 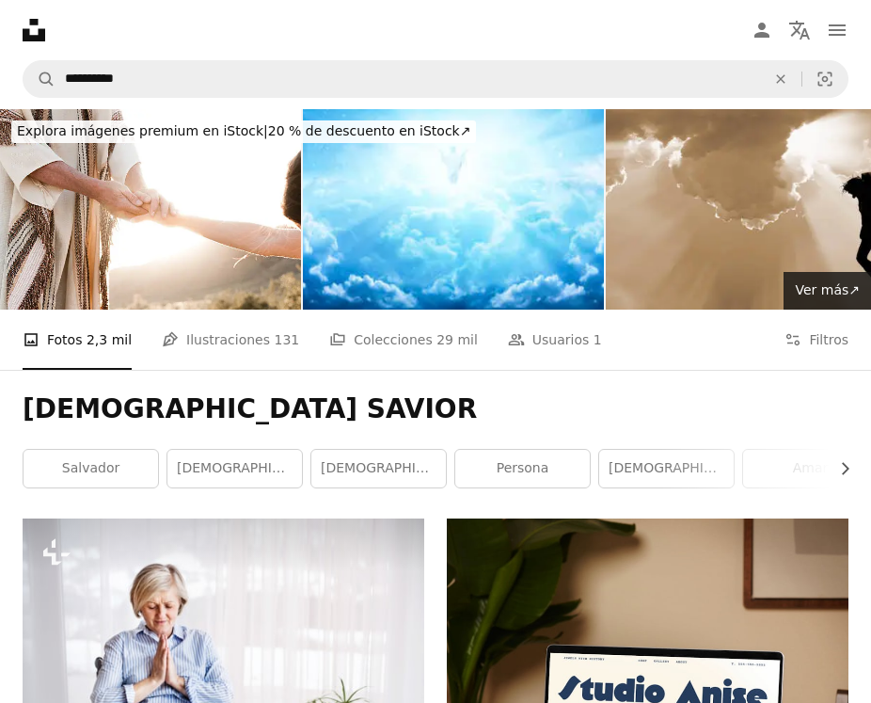 What do you see at coordinates (827, 291) in the screenshot?
I see `a: Ver más↗` at bounding box center [827, 291].